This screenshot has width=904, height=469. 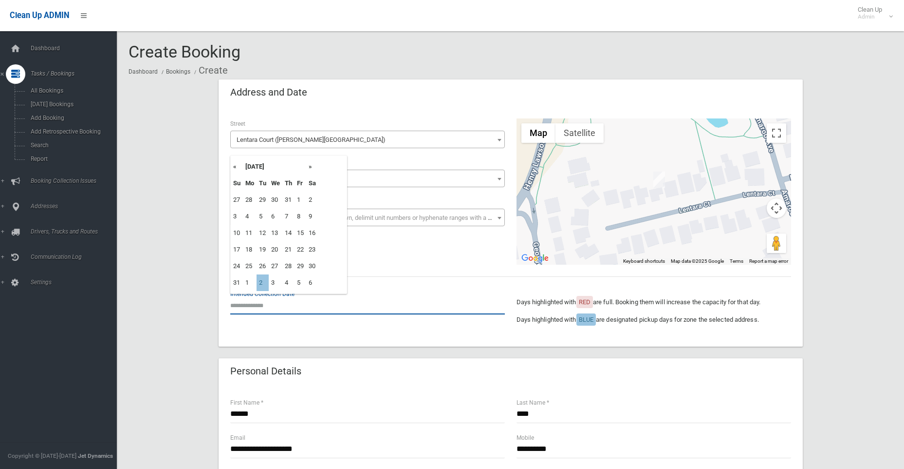 What do you see at coordinates (288, 216) in the screenshot?
I see `td: 7` at bounding box center [288, 216].